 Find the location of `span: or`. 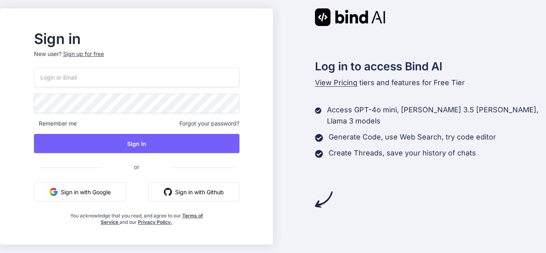

span: or is located at coordinates (136, 167).